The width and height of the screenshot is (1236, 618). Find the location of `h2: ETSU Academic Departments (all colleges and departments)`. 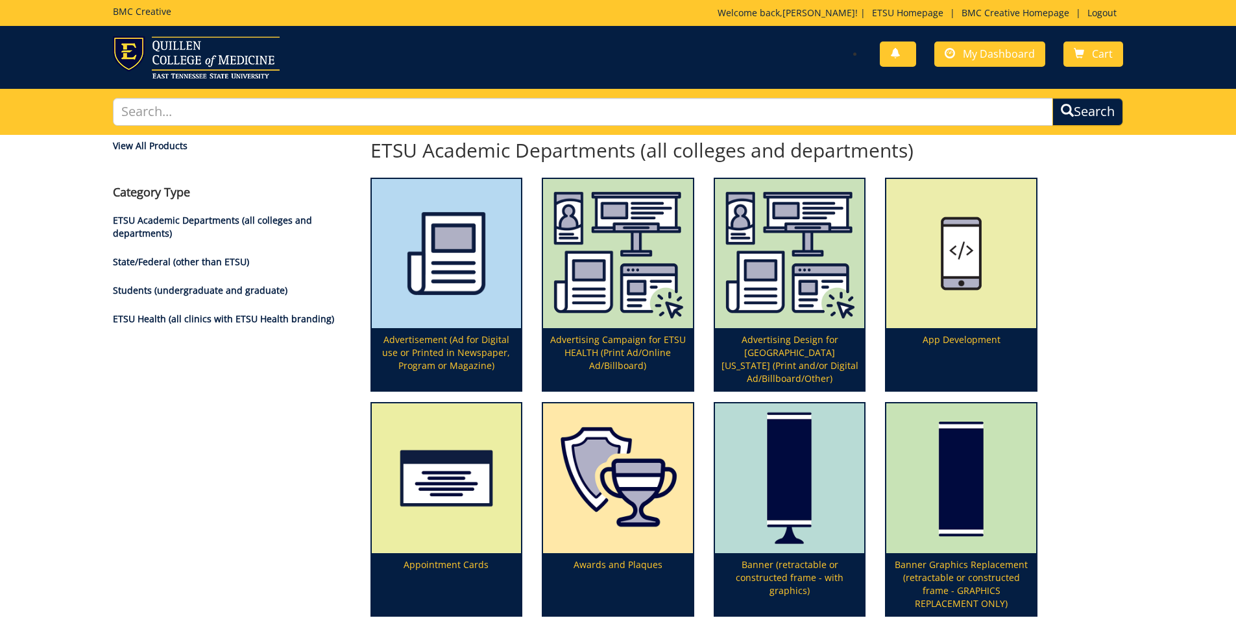

h2: ETSU Academic Departments (all colleges and departments) is located at coordinates (704, 150).